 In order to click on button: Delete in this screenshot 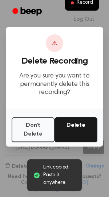, I will do `click(76, 129)`.